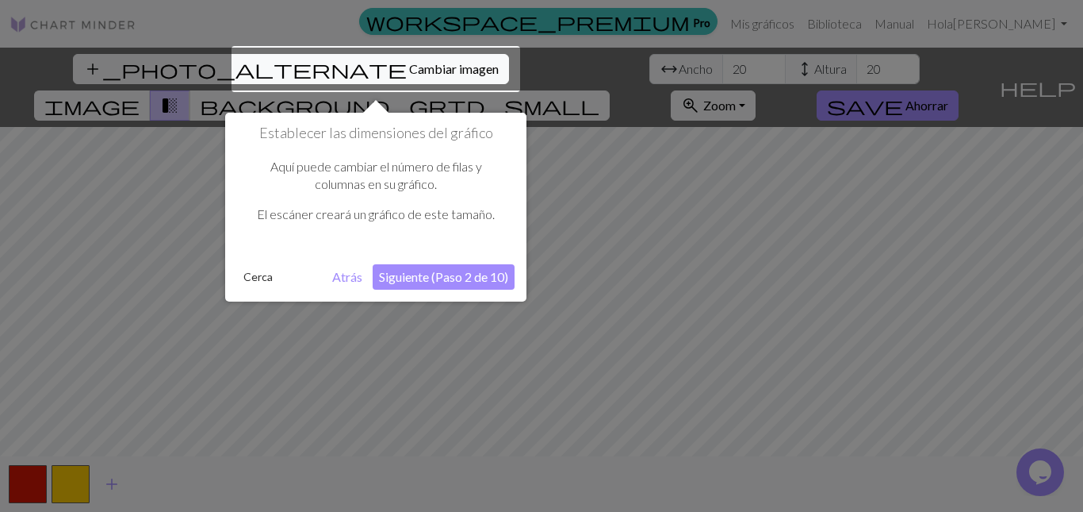 Image resolution: width=1083 pixels, height=512 pixels. I want to click on button: Cerca, so click(258, 277).